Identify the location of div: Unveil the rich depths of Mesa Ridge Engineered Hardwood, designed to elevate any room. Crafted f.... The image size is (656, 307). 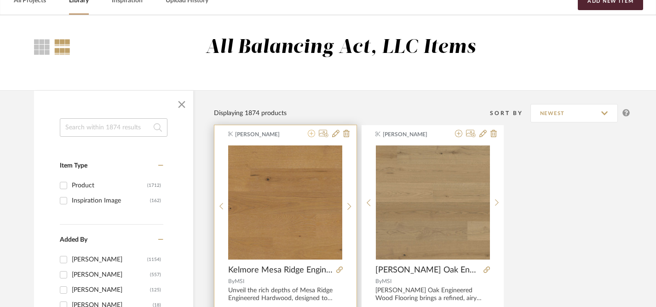
(285, 294).